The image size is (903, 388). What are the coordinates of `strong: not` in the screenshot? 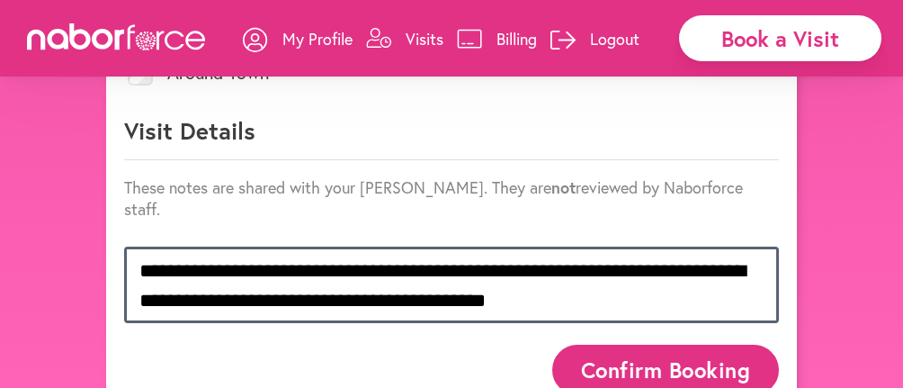 It's located at (563, 187).